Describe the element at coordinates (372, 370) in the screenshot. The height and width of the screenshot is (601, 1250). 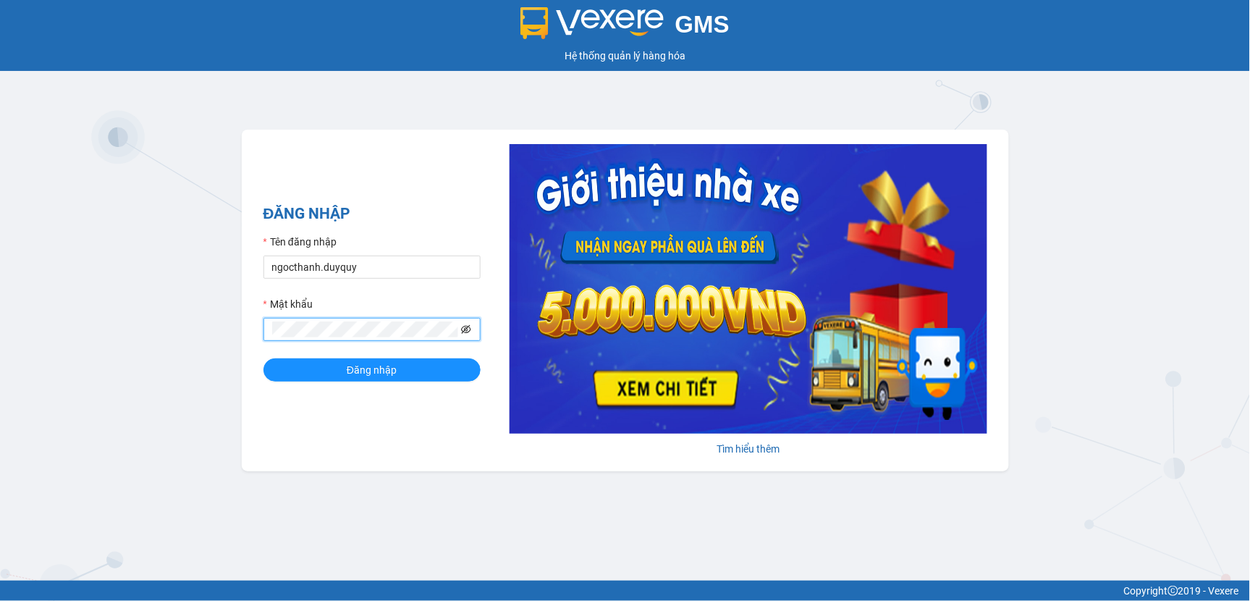
I see `button: Đăng nhập` at that location.